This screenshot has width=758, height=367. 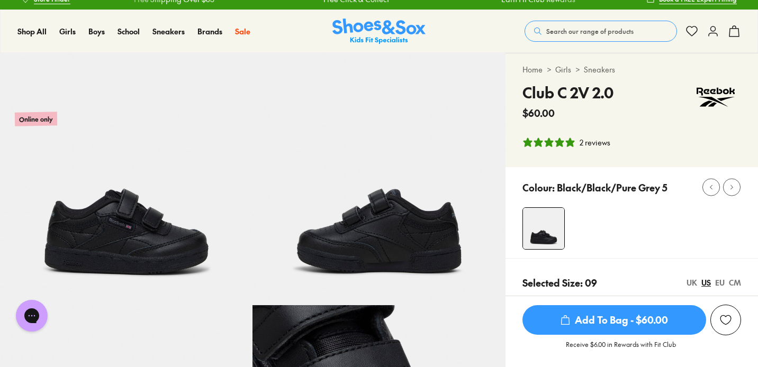 What do you see at coordinates (568, 93) in the screenshot?
I see `h4: Club C 2V 2.0` at bounding box center [568, 93].